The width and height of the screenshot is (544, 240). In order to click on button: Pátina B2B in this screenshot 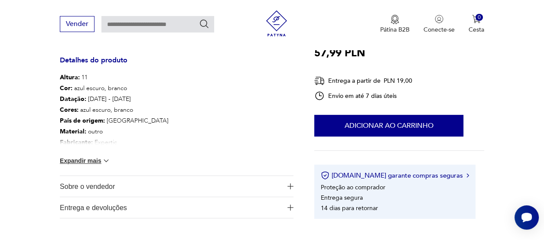, I will do `click(395, 24)`.